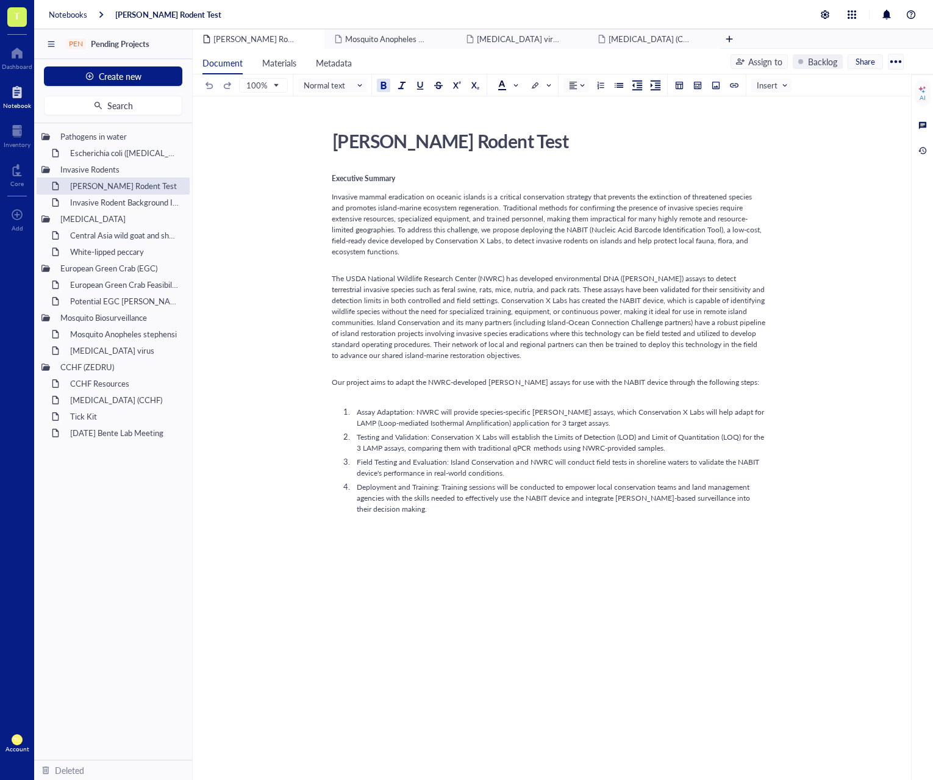  What do you see at coordinates (120, 170) in the screenshot?
I see `div: Invasive Rodents` at bounding box center [120, 170].